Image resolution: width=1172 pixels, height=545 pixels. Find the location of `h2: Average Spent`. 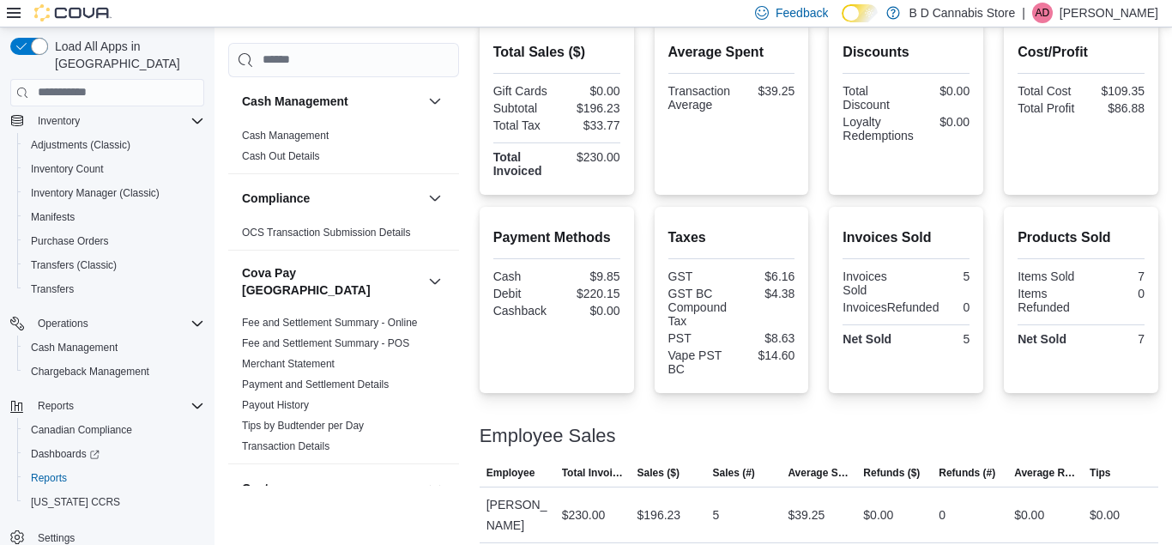

h2: Average Spent is located at coordinates (732, 52).